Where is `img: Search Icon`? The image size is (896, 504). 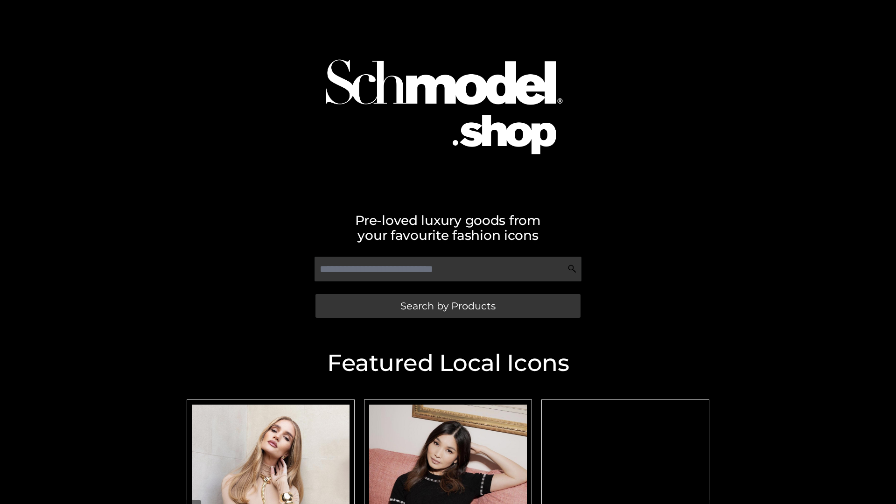
img: Search Icon is located at coordinates (572, 269).